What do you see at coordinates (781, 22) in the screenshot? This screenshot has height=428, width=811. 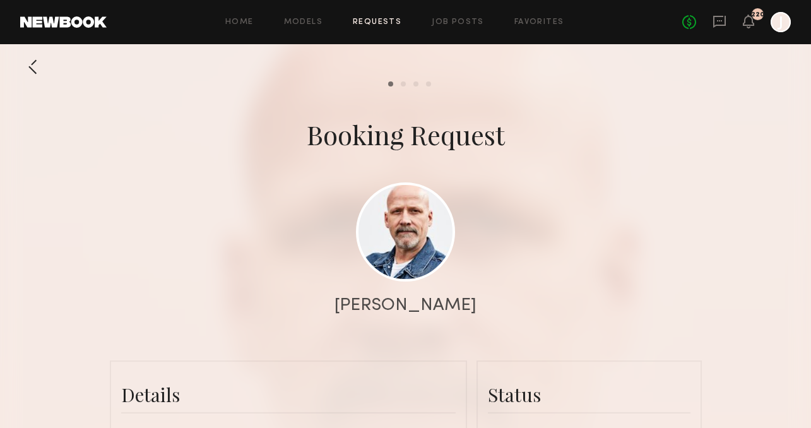 I see `a: J` at bounding box center [781, 22].